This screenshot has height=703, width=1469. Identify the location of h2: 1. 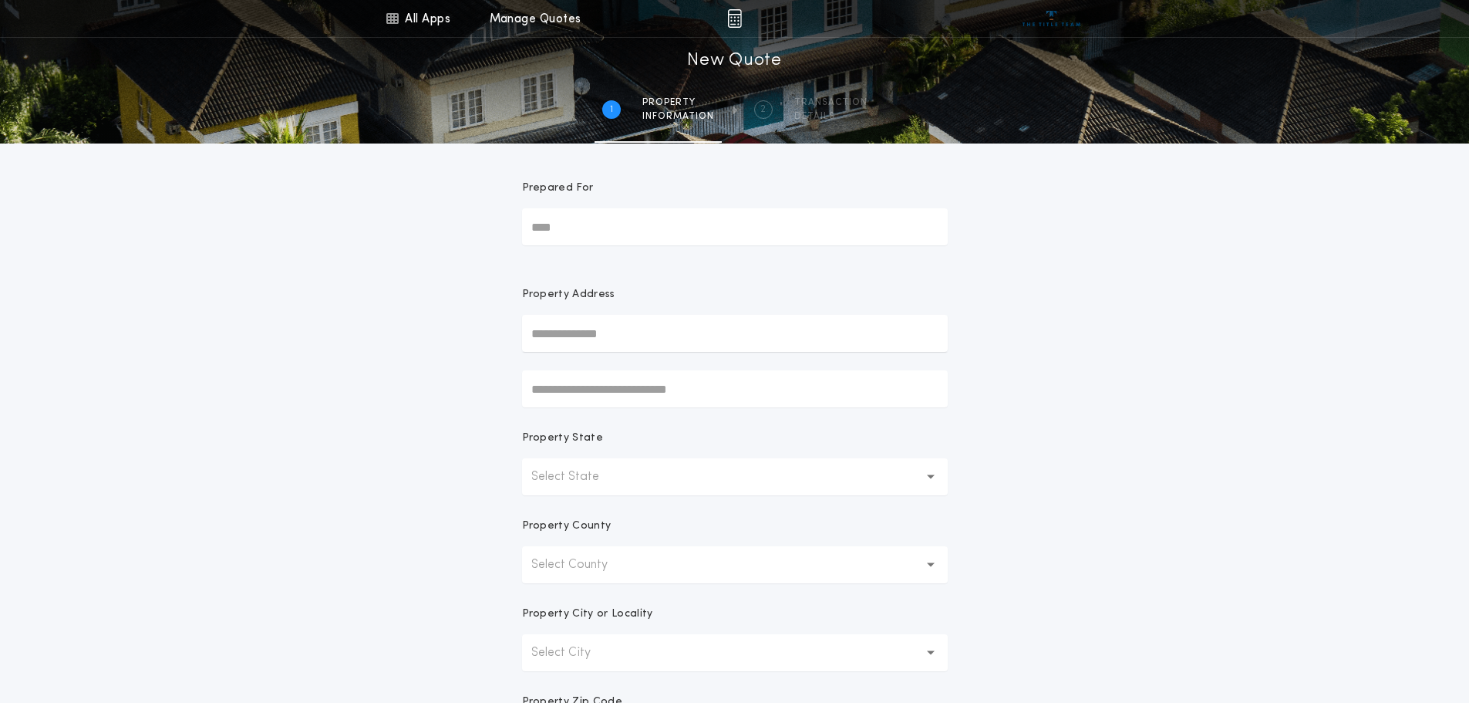
(612, 110).